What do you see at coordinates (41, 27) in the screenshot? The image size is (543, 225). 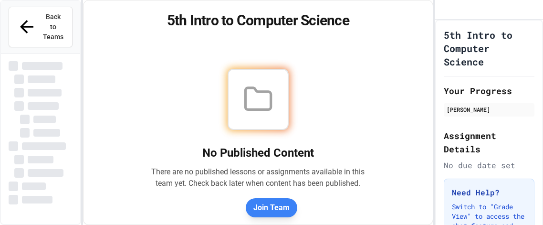 I see `button: Back to Teams` at bounding box center [41, 27].